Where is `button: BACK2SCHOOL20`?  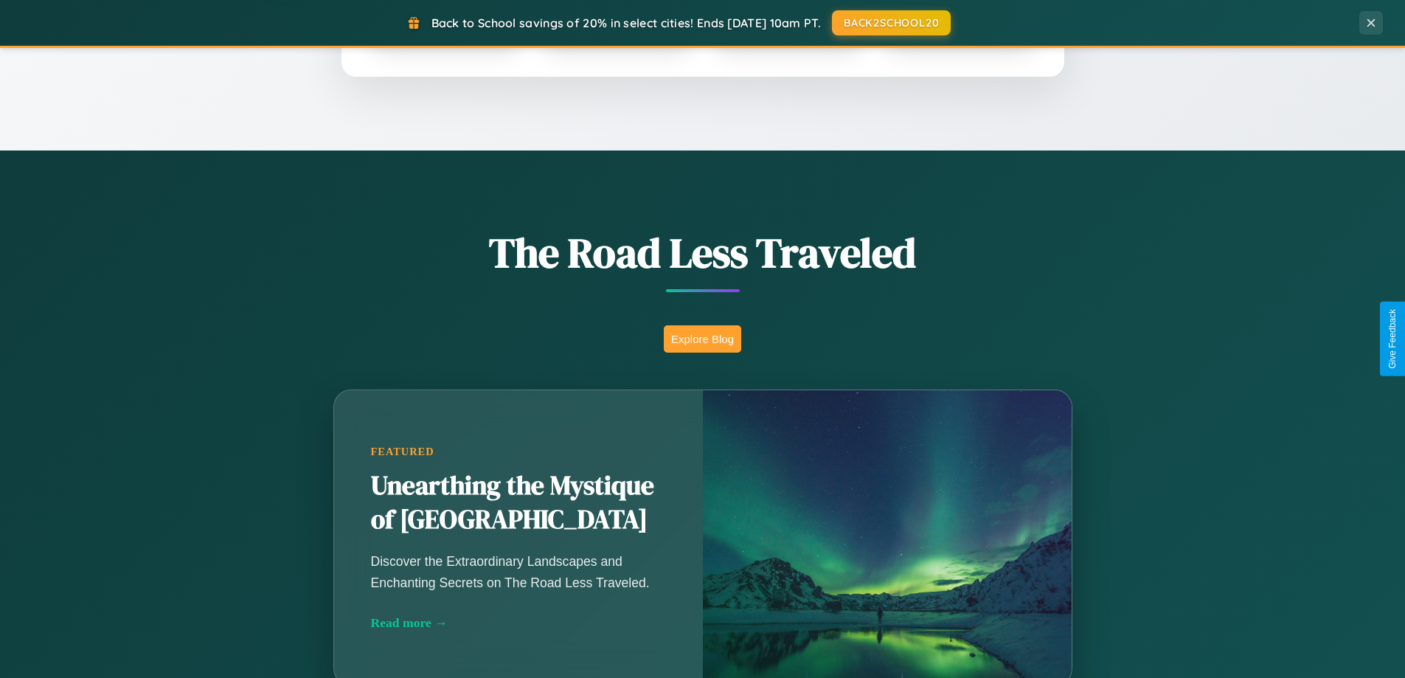 button: BACK2SCHOOL20 is located at coordinates (891, 23).